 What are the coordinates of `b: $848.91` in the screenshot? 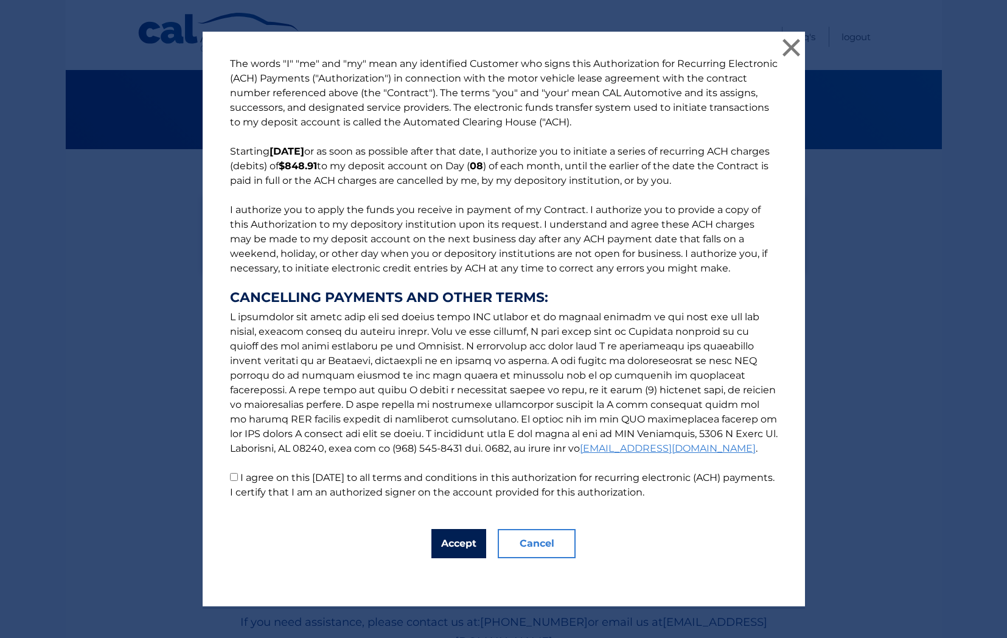 It's located at (298, 166).